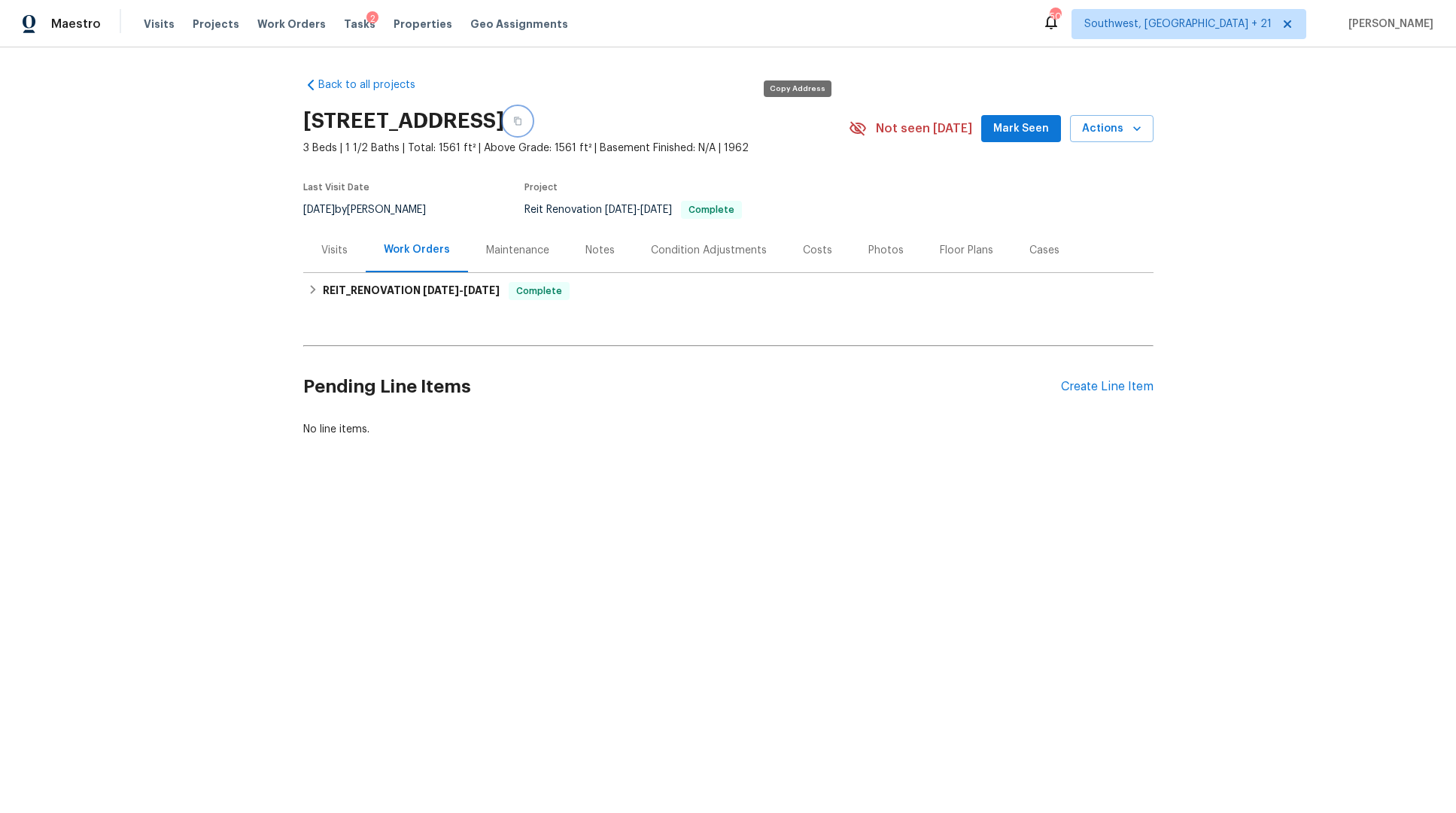 This screenshot has height=813, width=1456. Describe the element at coordinates (729, 430) in the screenshot. I see `div: No line items.` at that location.